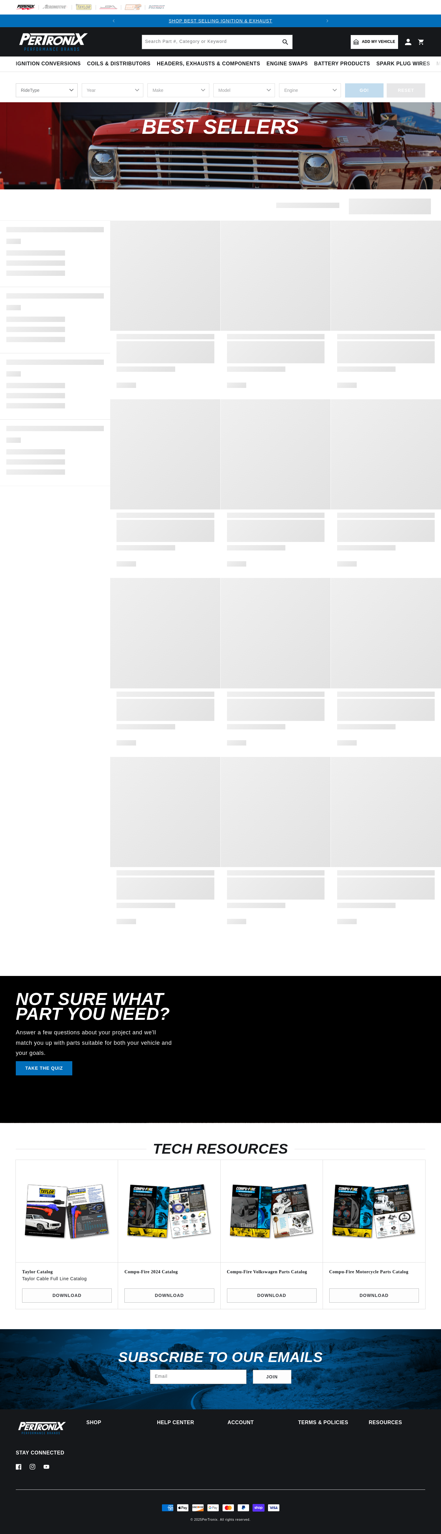  I want to click on h2: Resources, so click(397, 1422).